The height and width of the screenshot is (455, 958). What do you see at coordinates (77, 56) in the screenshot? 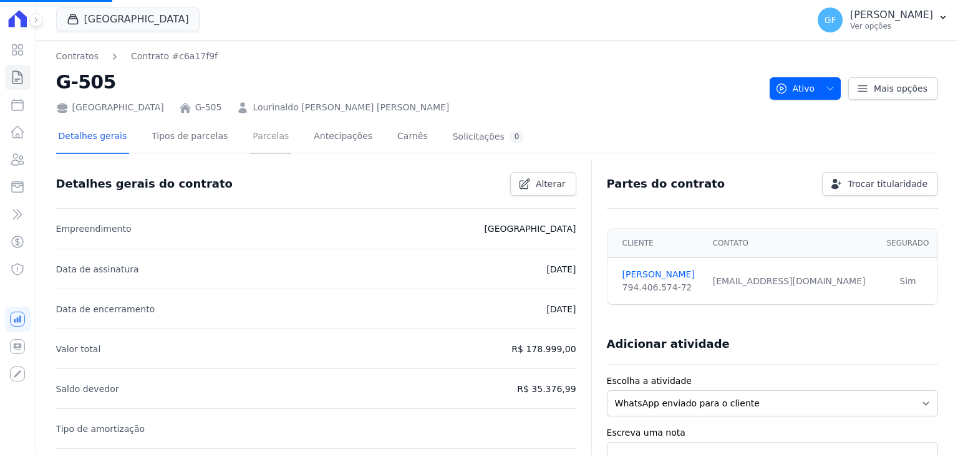
I see `a: Contratos` at bounding box center [77, 56].